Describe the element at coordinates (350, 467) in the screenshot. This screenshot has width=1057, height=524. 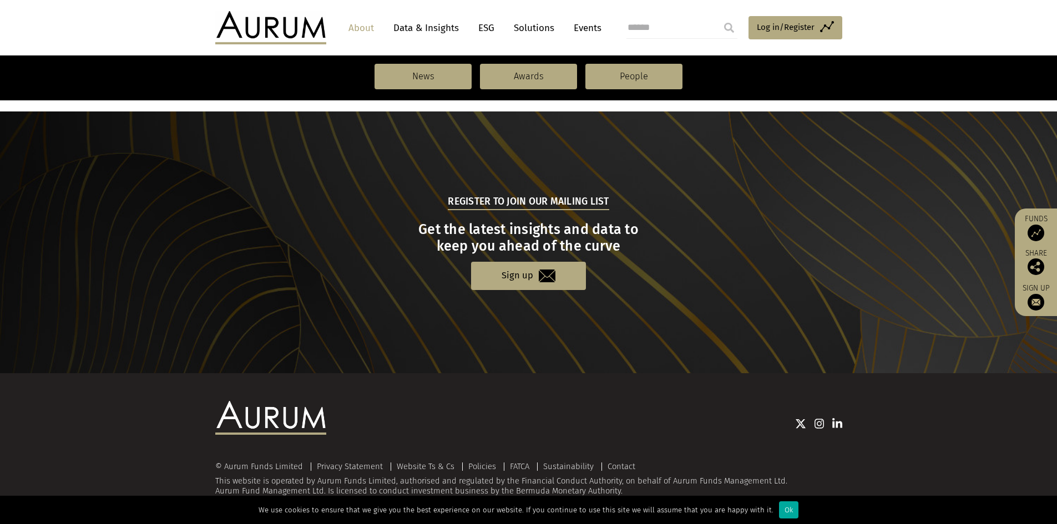
I see `a: Privacy Statement` at that location.